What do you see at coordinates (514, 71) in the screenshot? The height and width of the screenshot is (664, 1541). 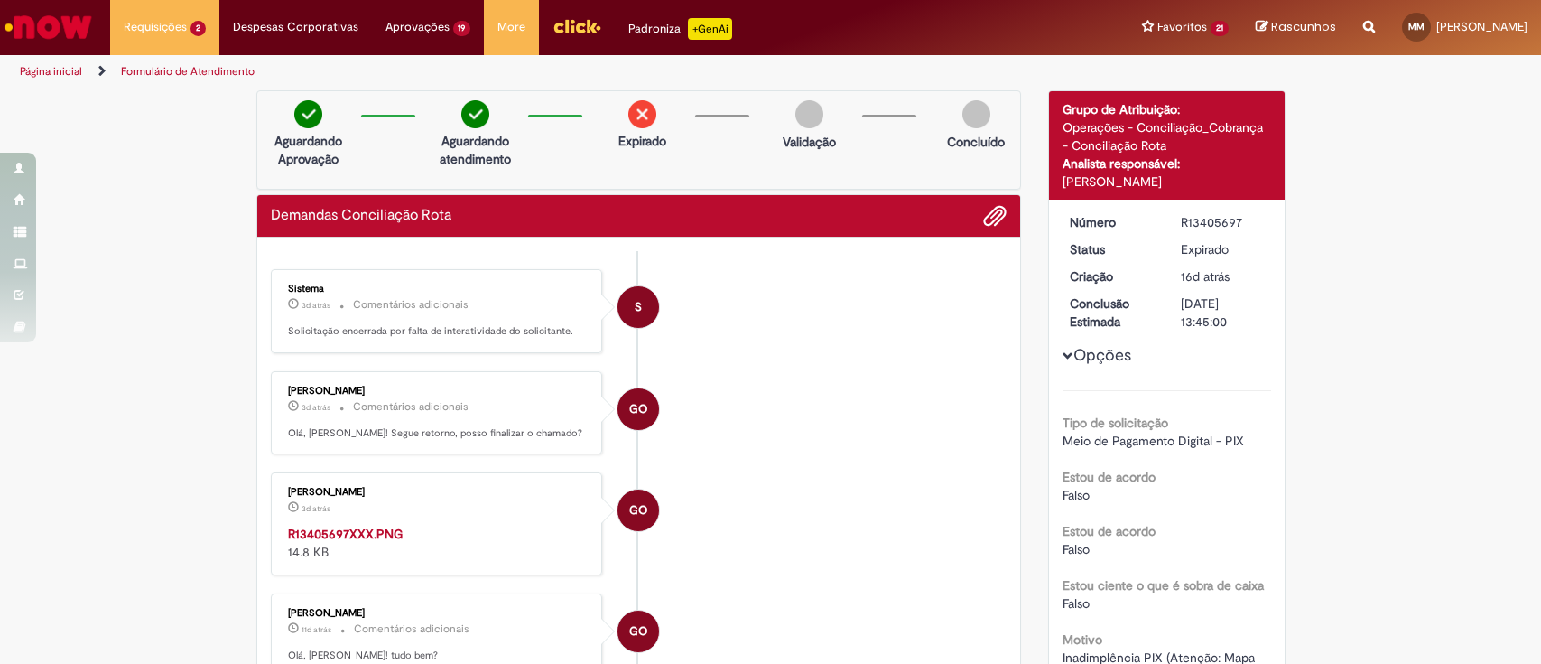 I see `ul: Trilhas de página` at bounding box center [514, 71].